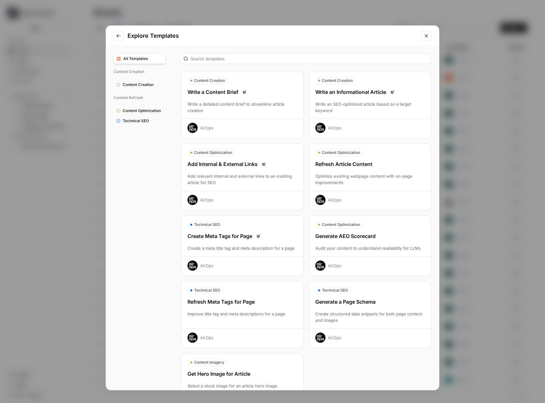 The image size is (545, 403). What do you see at coordinates (242, 248) in the screenshot?
I see `div: Create a meta title tag and meta description for a page` at bounding box center [242, 248].